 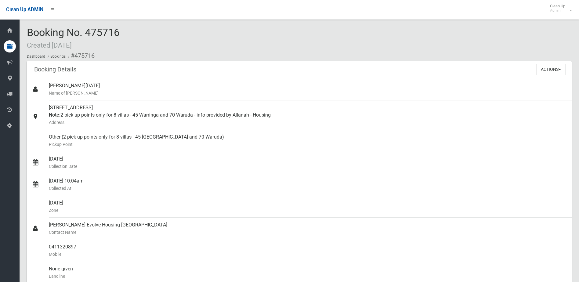 I want to click on small: Collected At, so click(x=307, y=188).